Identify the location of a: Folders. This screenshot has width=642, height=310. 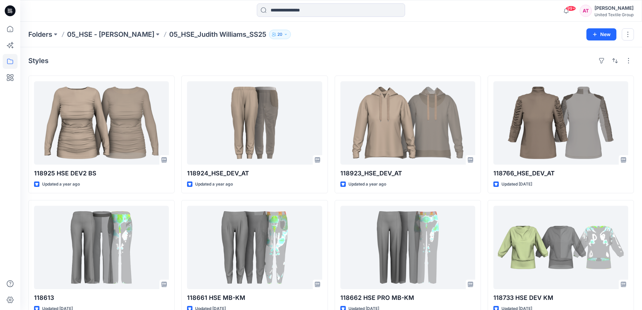
(40, 34).